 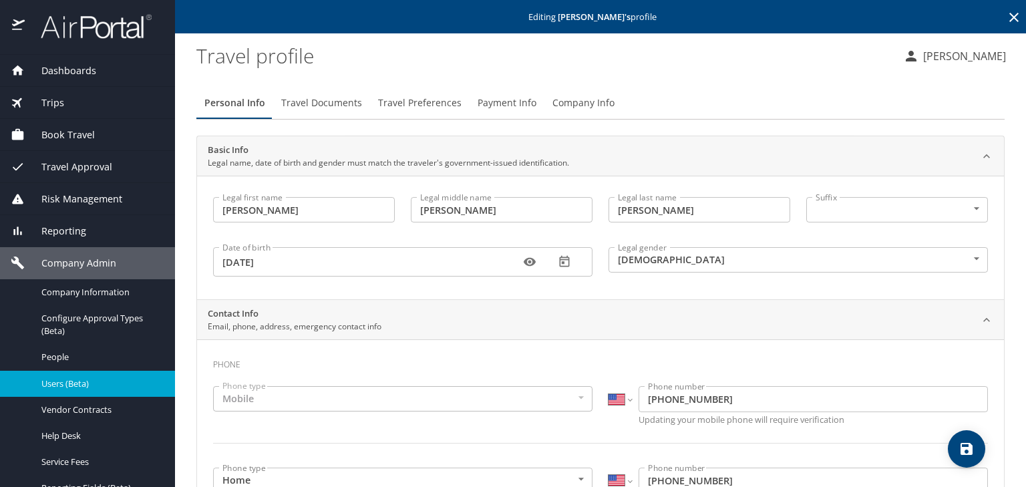 What do you see at coordinates (369, 262) in the screenshot?
I see `input: MM/DD/YYYY` at bounding box center [369, 262].